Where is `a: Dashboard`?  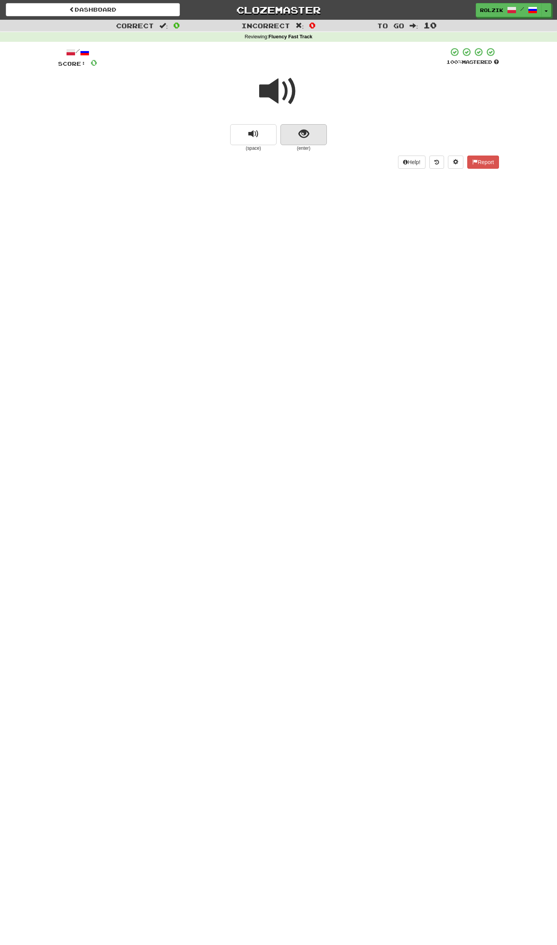
a: Dashboard is located at coordinates (93, 10).